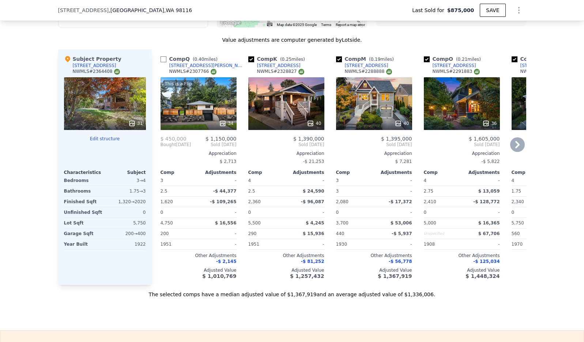 This screenshot has height=342, width=584. I want to click on img: Google, so click(231, 23).